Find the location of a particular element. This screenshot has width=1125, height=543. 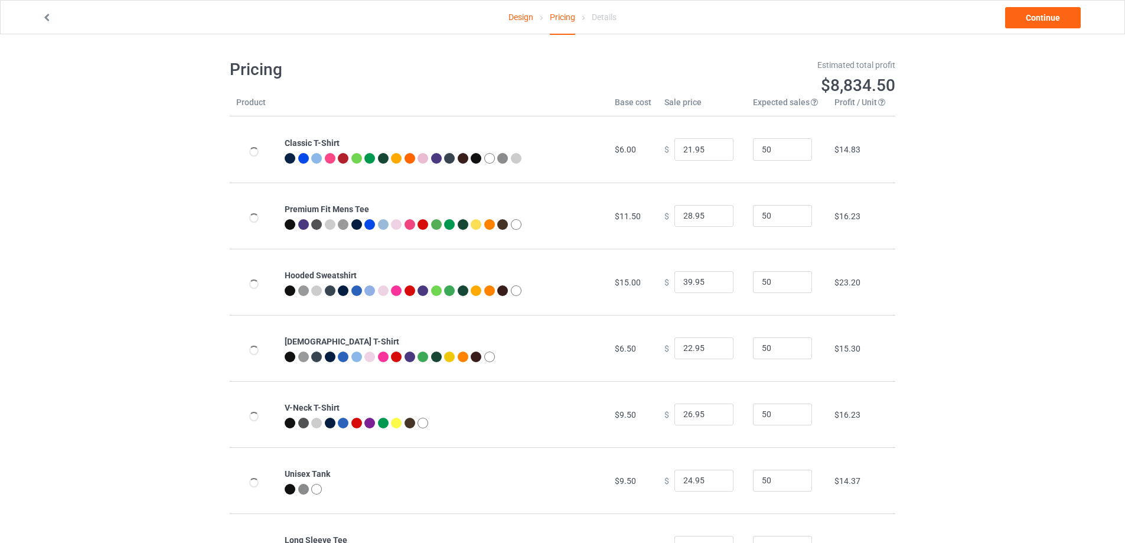

b: Unisex Tank is located at coordinates (307, 474).